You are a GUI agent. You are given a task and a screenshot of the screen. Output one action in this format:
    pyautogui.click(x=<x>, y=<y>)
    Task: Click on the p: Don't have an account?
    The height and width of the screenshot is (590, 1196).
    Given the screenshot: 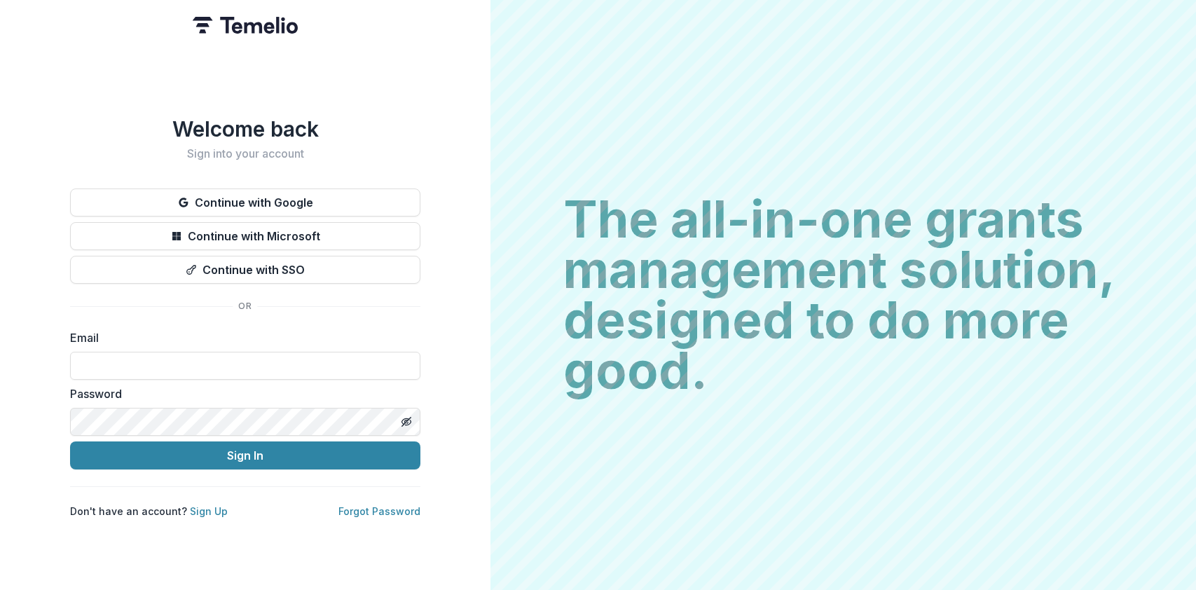 What is the action you would take?
    pyautogui.click(x=149, y=511)
    